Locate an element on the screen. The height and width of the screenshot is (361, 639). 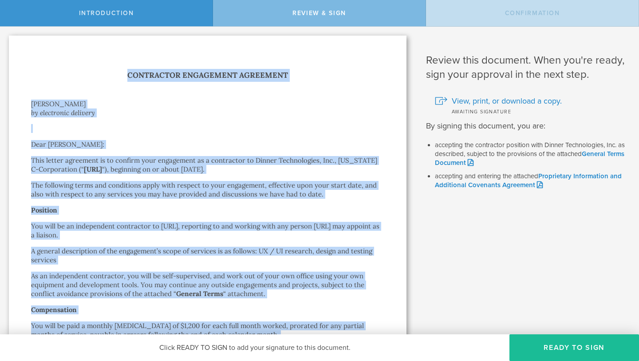
span: Review & sign is located at coordinates (319, 13).